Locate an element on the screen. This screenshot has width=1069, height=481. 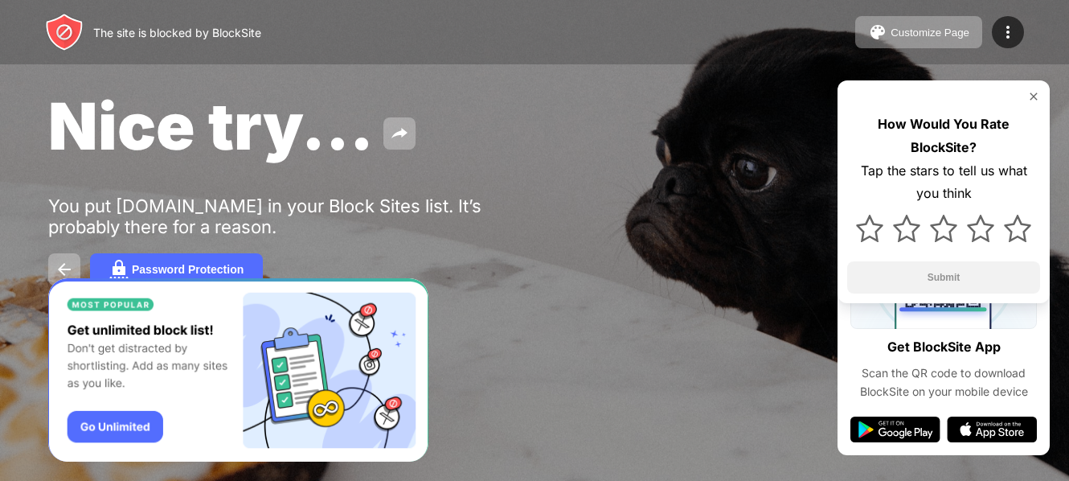
div: Password Protection is located at coordinates (187, 269).